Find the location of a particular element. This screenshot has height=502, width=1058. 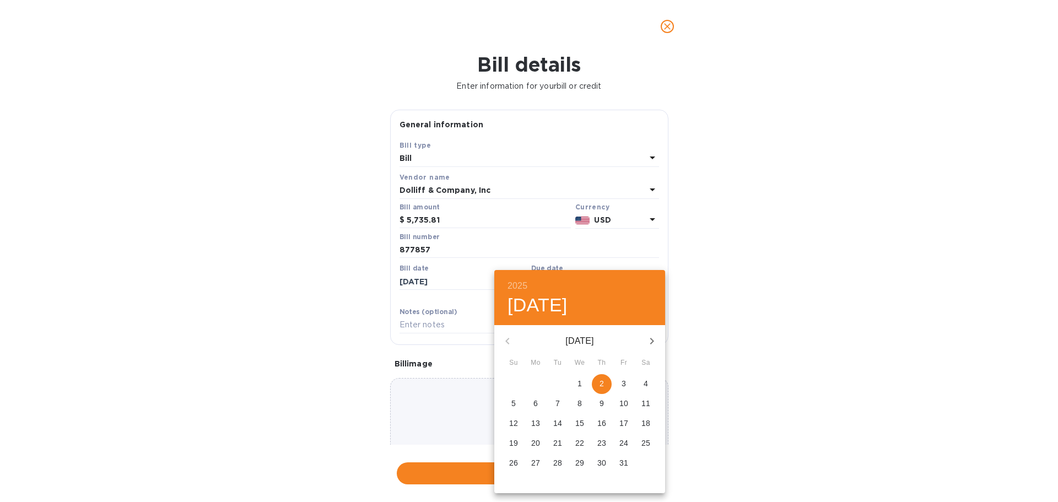

p: 27 is located at coordinates (535, 463).